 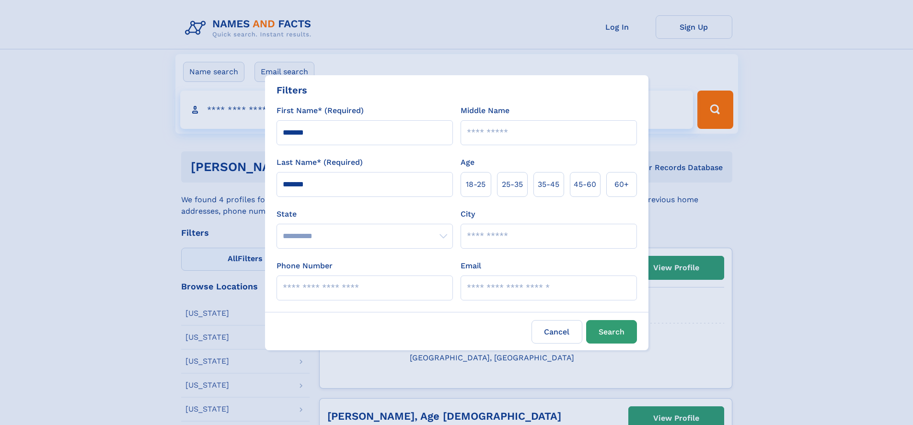 I want to click on button: Search, so click(x=612, y=332).